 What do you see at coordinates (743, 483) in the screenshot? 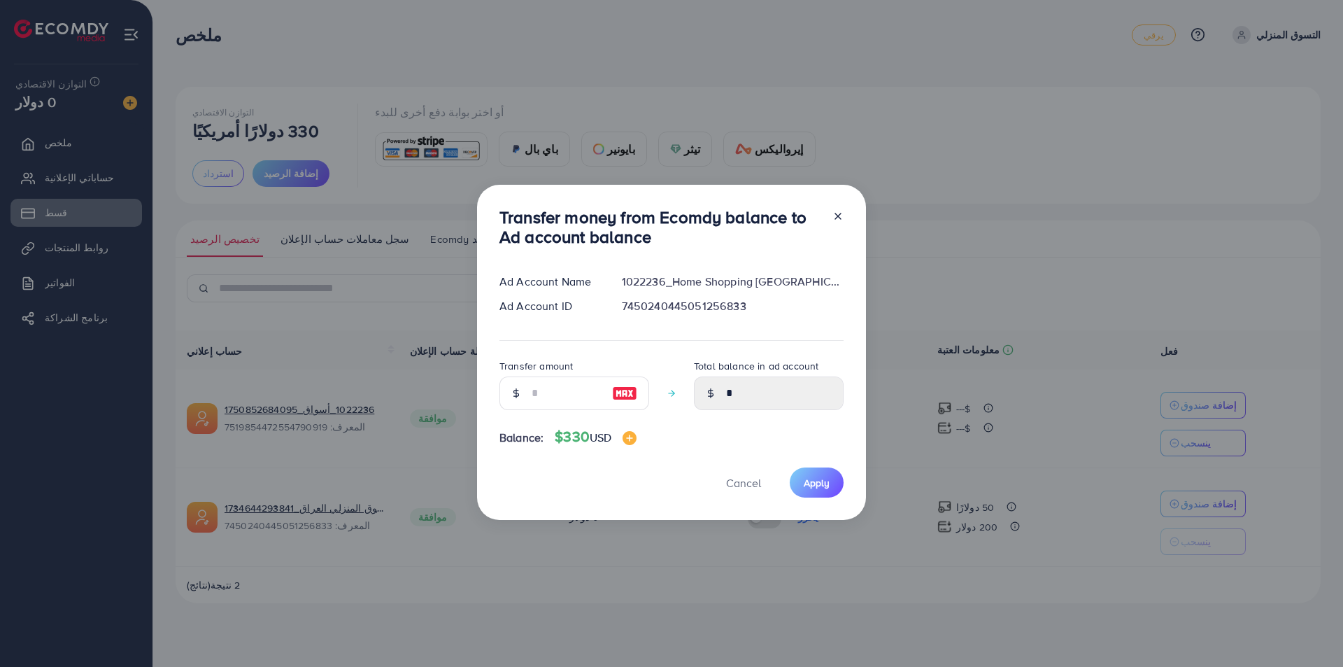
I see `span: Cancel` at bounding box center [743, 483].